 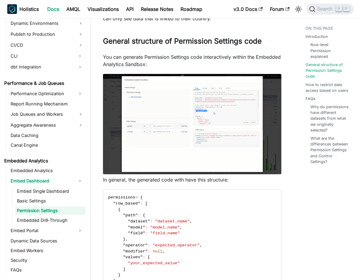 What do you see at coordinates (80, 94) in the screenshot?
I see `button: Expand sidebar category 'Performance Optimization'` at bounding box center [80, 94].